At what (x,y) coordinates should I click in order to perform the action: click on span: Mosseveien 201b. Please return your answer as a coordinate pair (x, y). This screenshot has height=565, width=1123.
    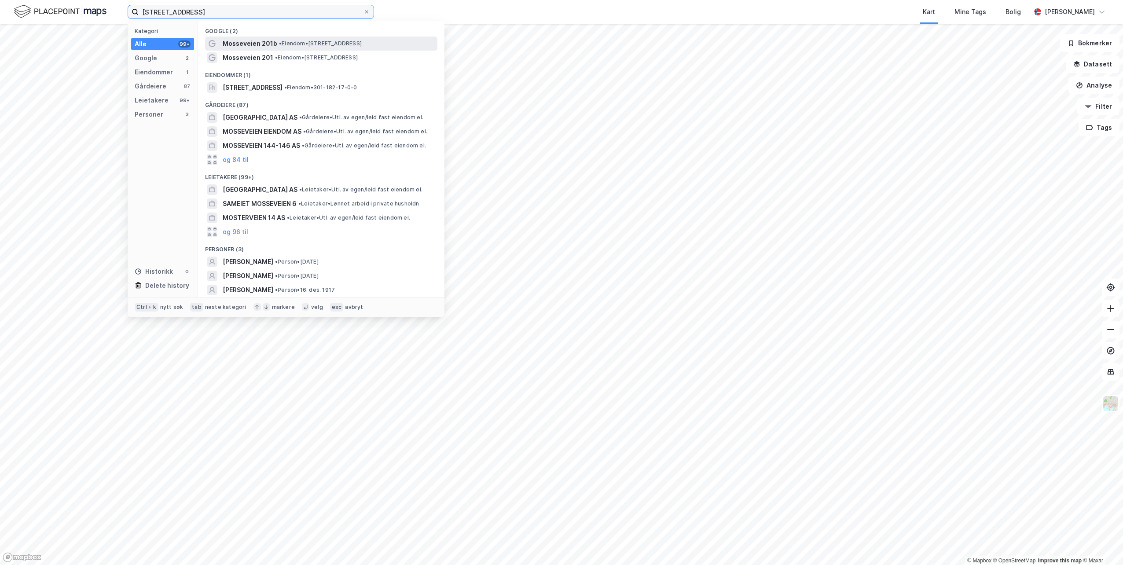
    Looking at the image, I should click on (250, 44).